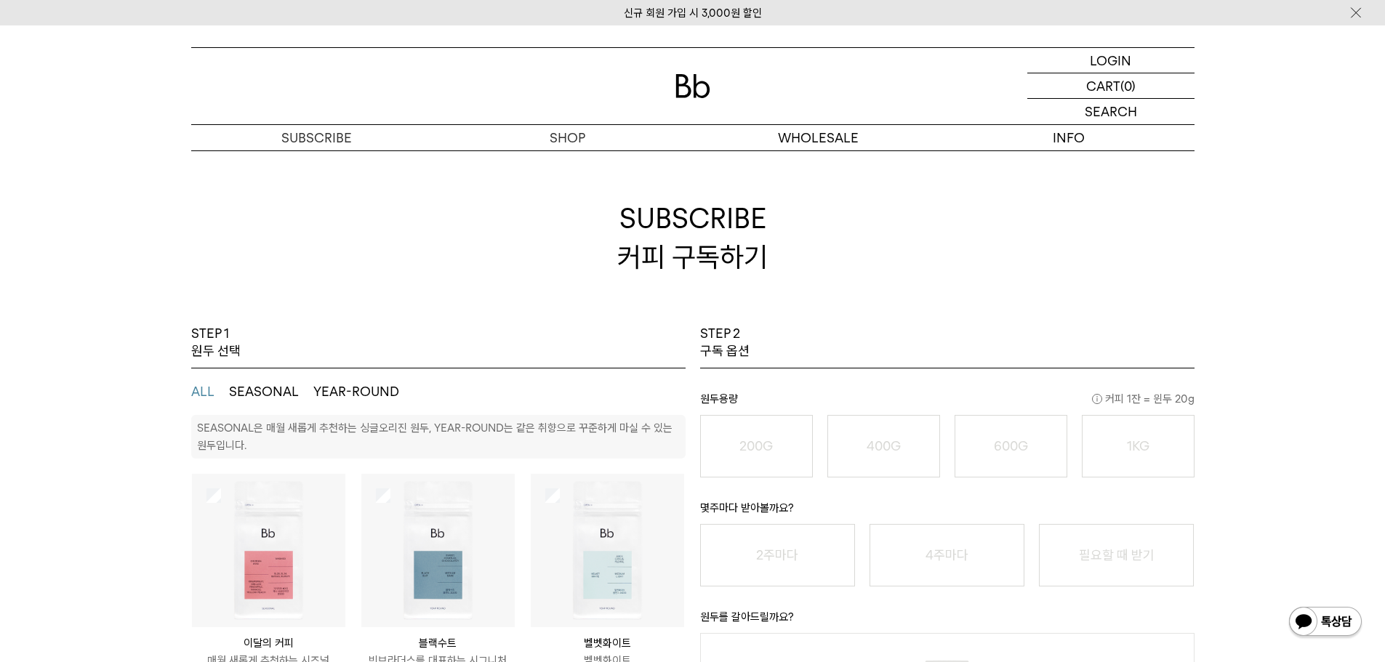 The height and width of the screenshot is (662, 1385). Describe the element at coordinates (947, 621) in the screenshot. I see `p: 원두를 갈아드릴까요?` at that location.